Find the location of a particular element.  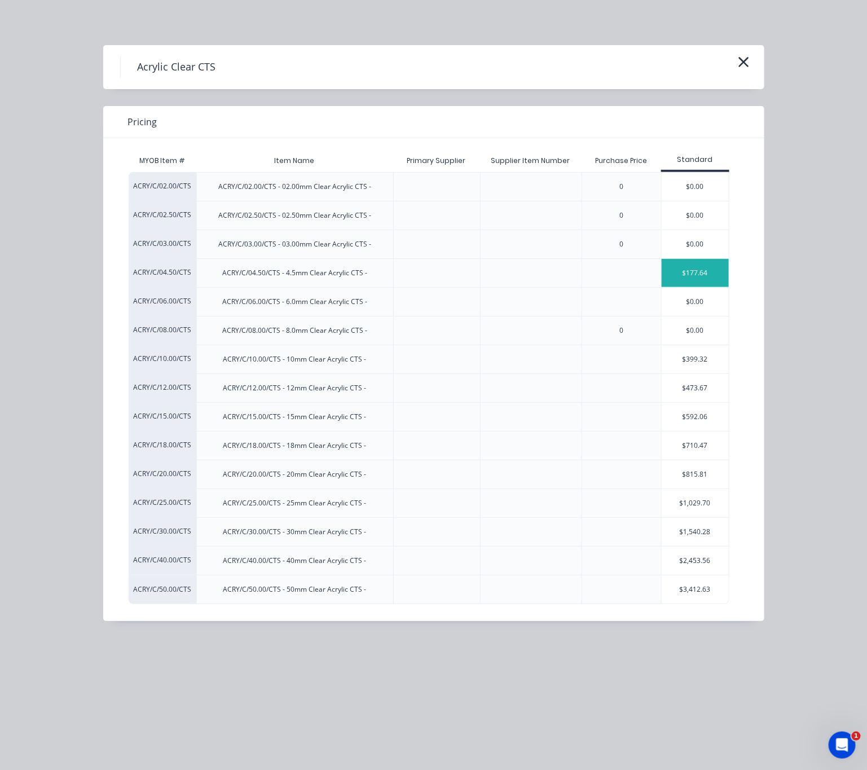

div: ACRY/C/50.00/CTS - 50mm Clear Acrylic CTS - is located at coordinates (295, 590).